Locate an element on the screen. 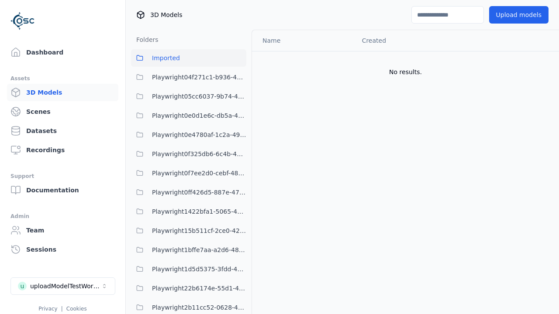 Image resolution: width=559 pixels, height=314 pixels. h3: Folders is located at coordinates (144, 40).